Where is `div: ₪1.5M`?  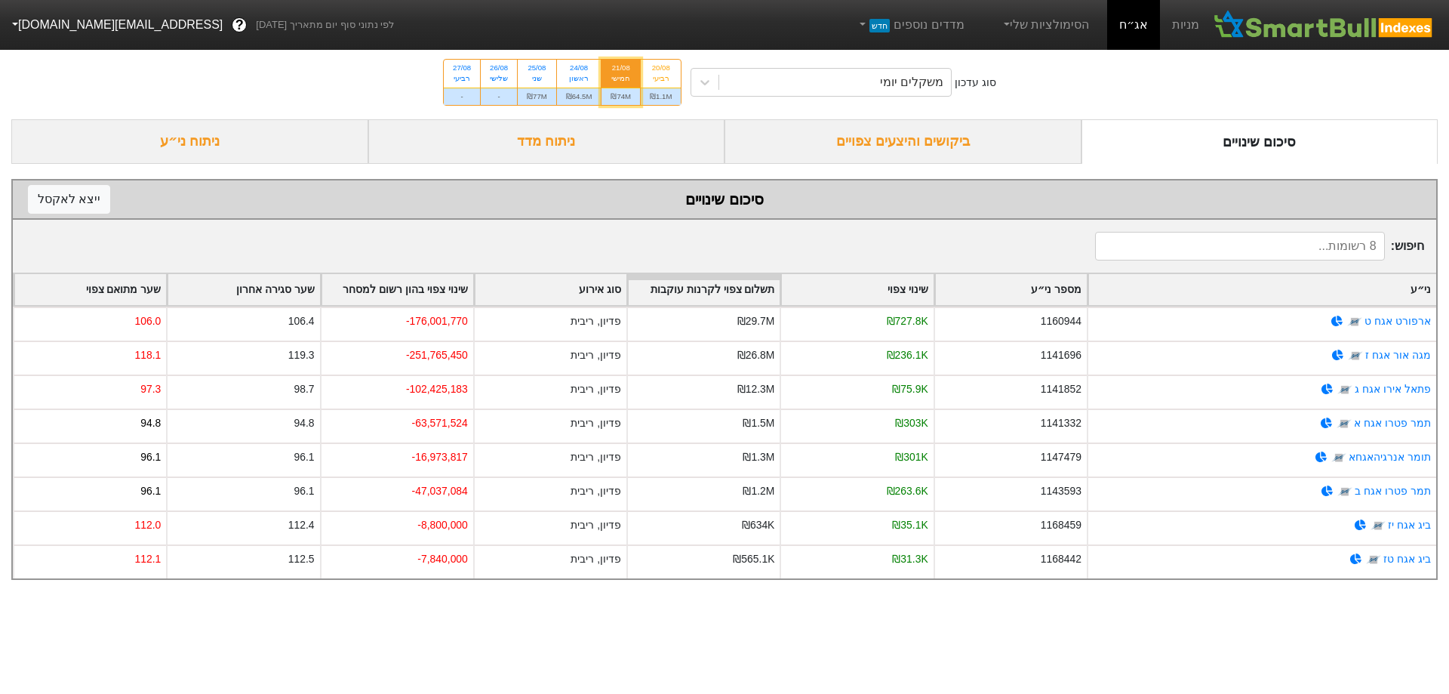
div: ₪1.5M is located at coordinates (758, 423).